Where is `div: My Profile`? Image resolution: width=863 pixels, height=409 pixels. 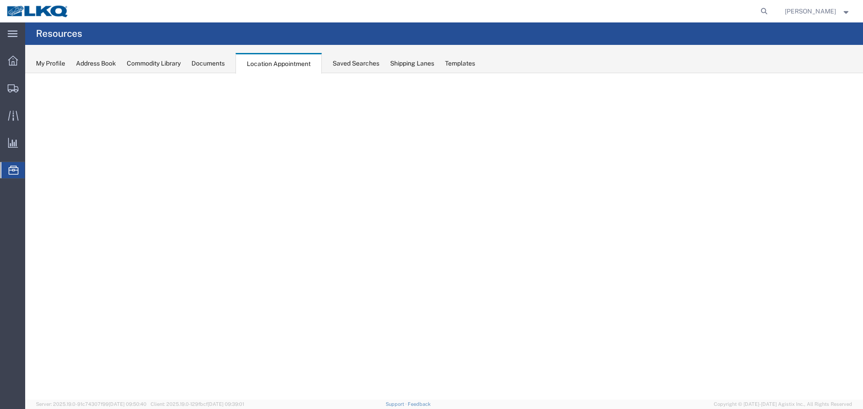
div: My Profile is located at coordinates (50, 63).